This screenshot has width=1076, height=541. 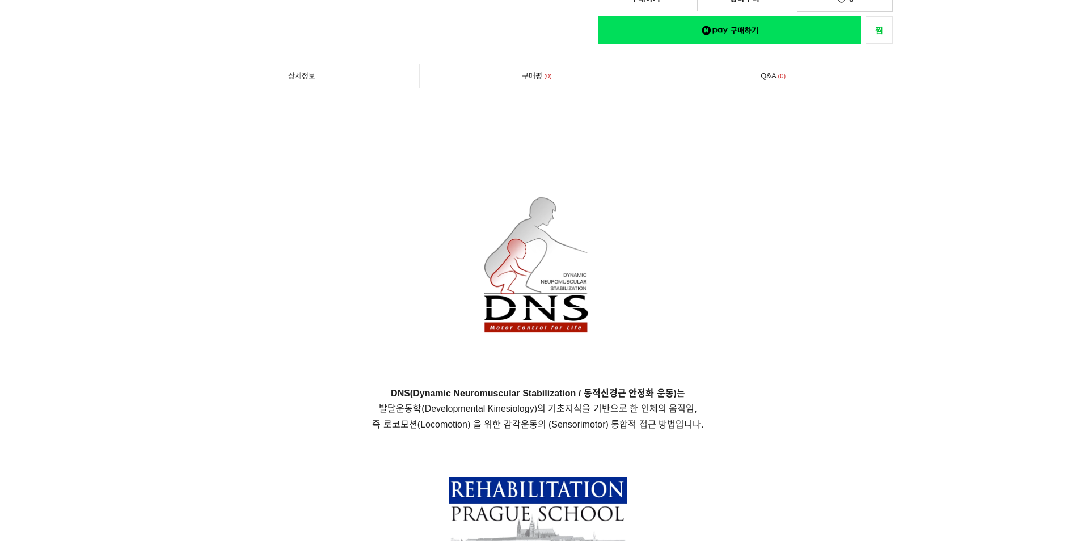 I want to click on a: Q&A0, so click(x=774, y=76).